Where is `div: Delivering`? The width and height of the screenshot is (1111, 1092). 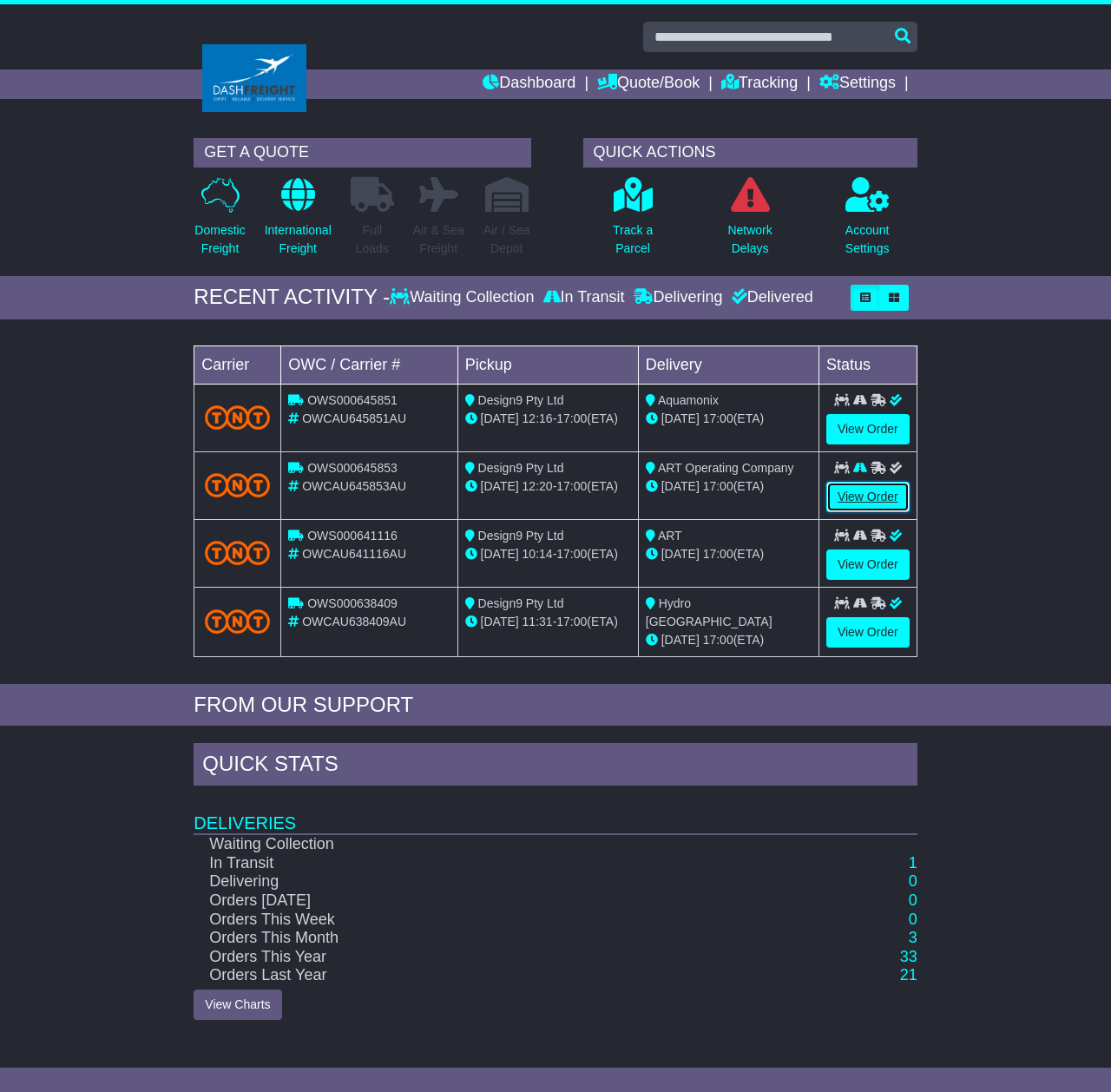 div: Delivering is located at coordinates (678, 298).